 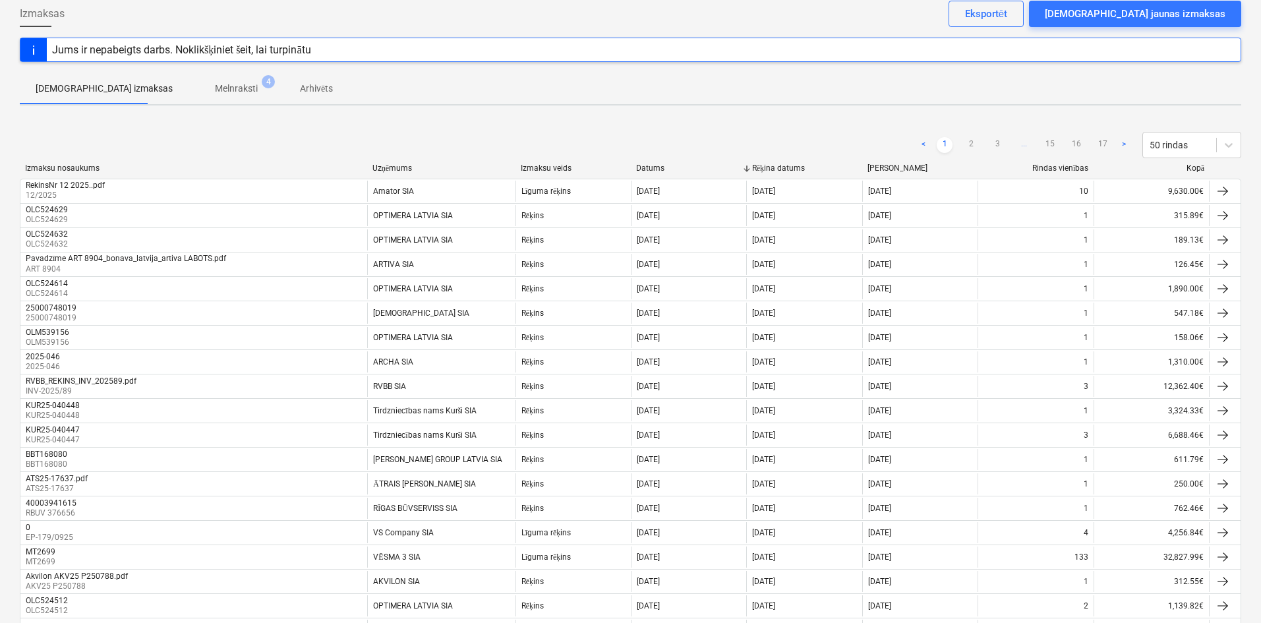 I want to click on div: RekinsNr 12 2025..pdf, so click(x=65, y=185).